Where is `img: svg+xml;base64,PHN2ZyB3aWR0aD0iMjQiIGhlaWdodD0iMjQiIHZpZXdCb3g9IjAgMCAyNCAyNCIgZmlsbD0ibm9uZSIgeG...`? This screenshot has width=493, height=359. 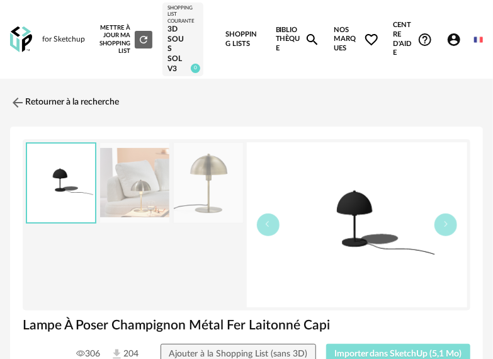 img: svg+xml;base64,PHN2ZyB3aWR0aD0iMjQiIGhlaWdodD0iMjQiIHZpZXdCb3g9IjAgMCAyNCAyNCIgZmlsbD0ibm9uZSIgeG... is located at coordinates (18, 103).